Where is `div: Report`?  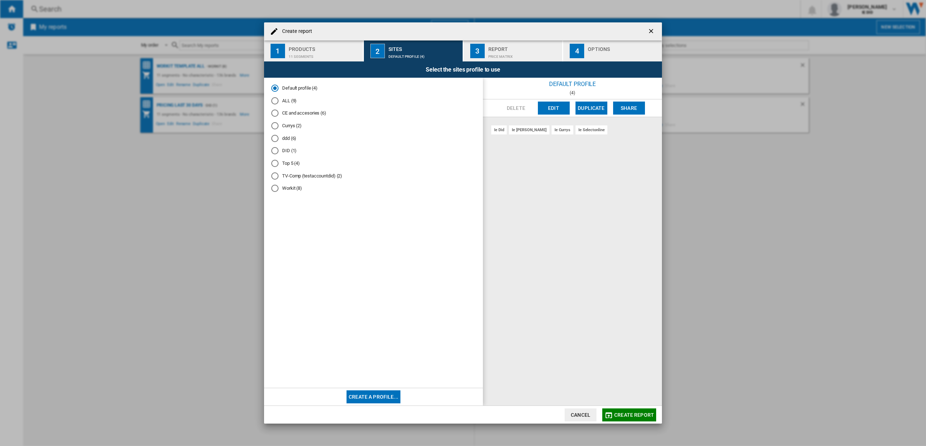
div: Report is located at coordinates (524, 47).